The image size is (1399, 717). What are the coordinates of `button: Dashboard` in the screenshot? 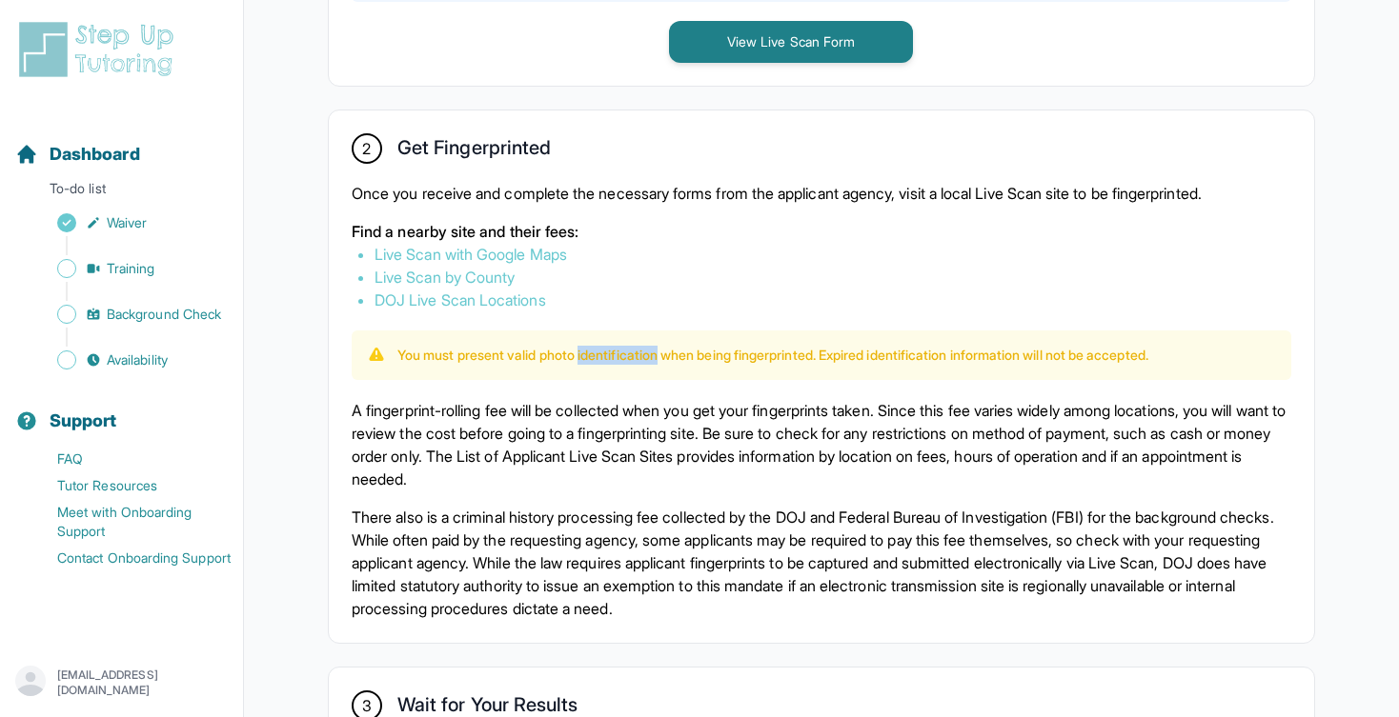 It's located at (121, 143).